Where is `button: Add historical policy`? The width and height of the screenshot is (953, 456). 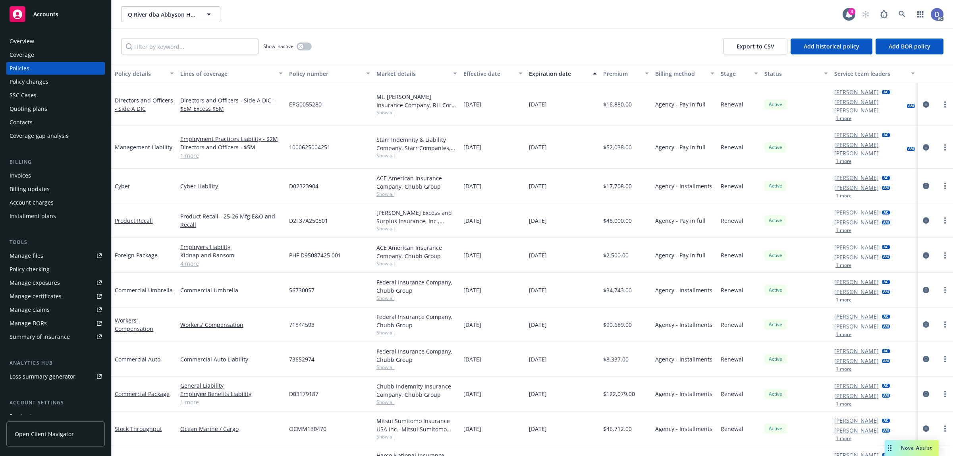
button: Add historical policy is located at coordinates (831, 46).